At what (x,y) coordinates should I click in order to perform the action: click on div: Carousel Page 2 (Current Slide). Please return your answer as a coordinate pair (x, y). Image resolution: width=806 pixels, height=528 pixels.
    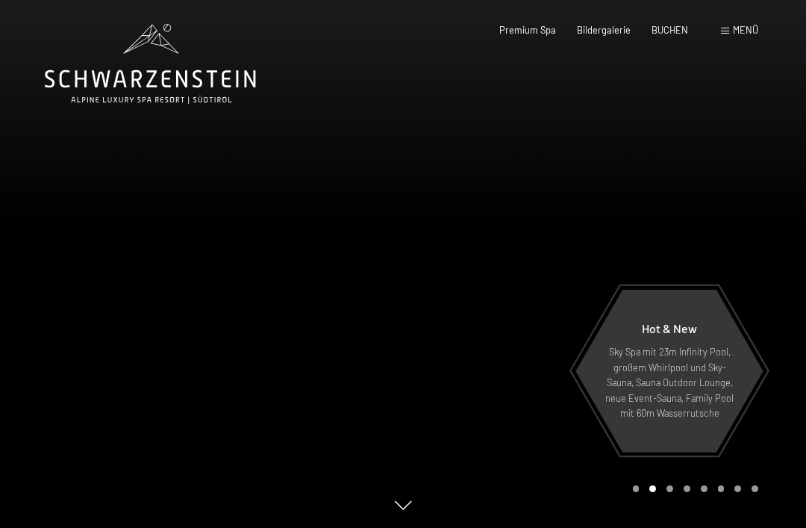
    Looking at the image, I should click on (652, 488).